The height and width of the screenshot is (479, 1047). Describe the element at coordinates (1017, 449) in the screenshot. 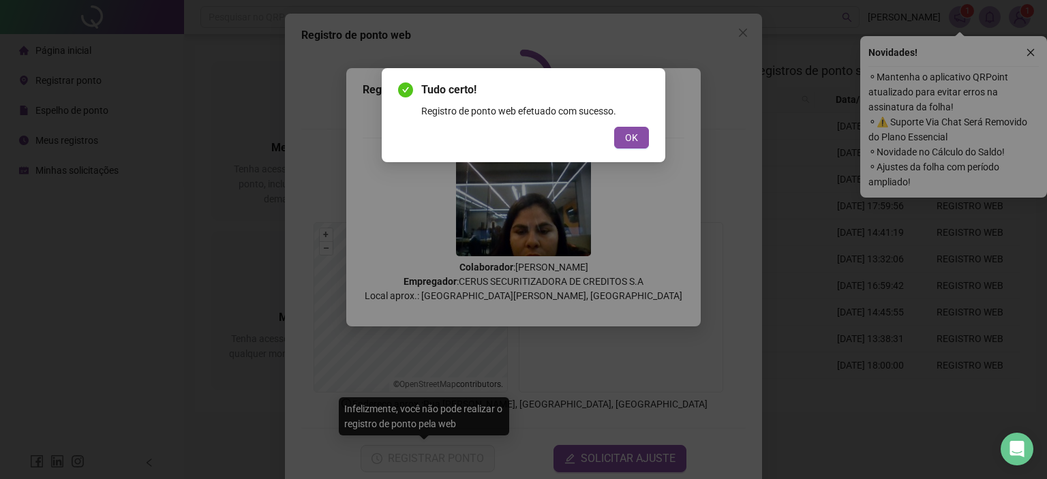

I see `div: Open Intercom Messenger` at that location.